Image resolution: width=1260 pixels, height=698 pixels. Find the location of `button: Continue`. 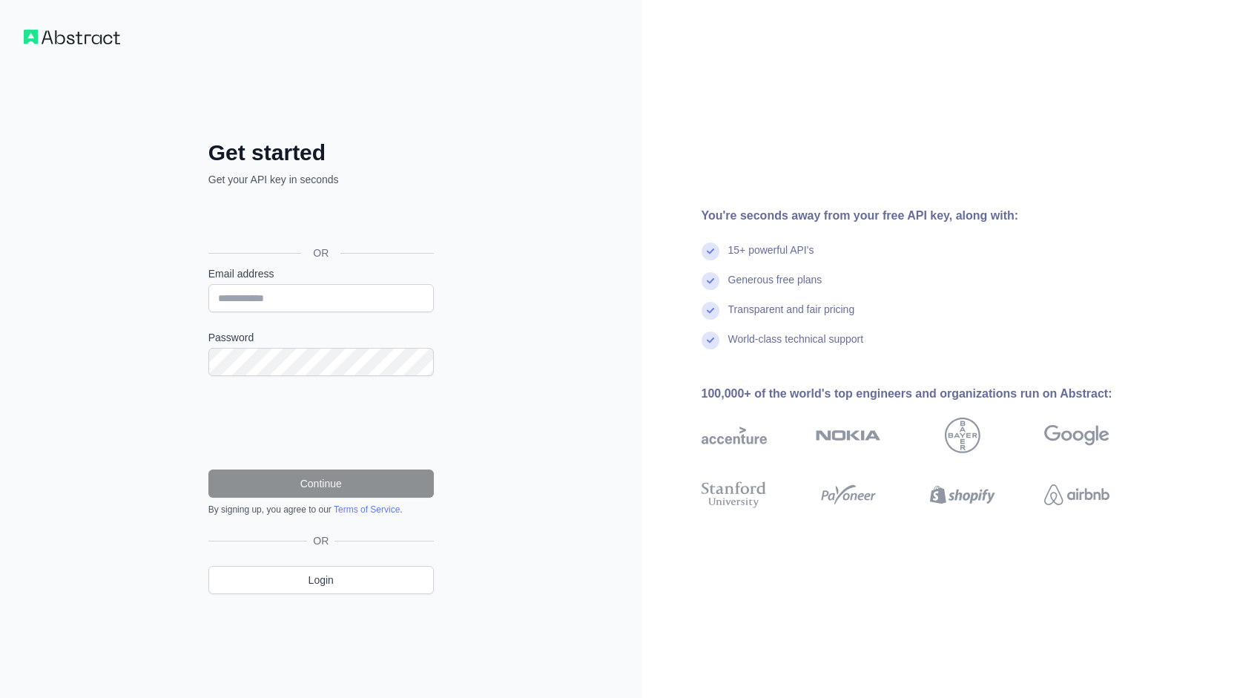

button: Continue is located at coordinates (321, 484).